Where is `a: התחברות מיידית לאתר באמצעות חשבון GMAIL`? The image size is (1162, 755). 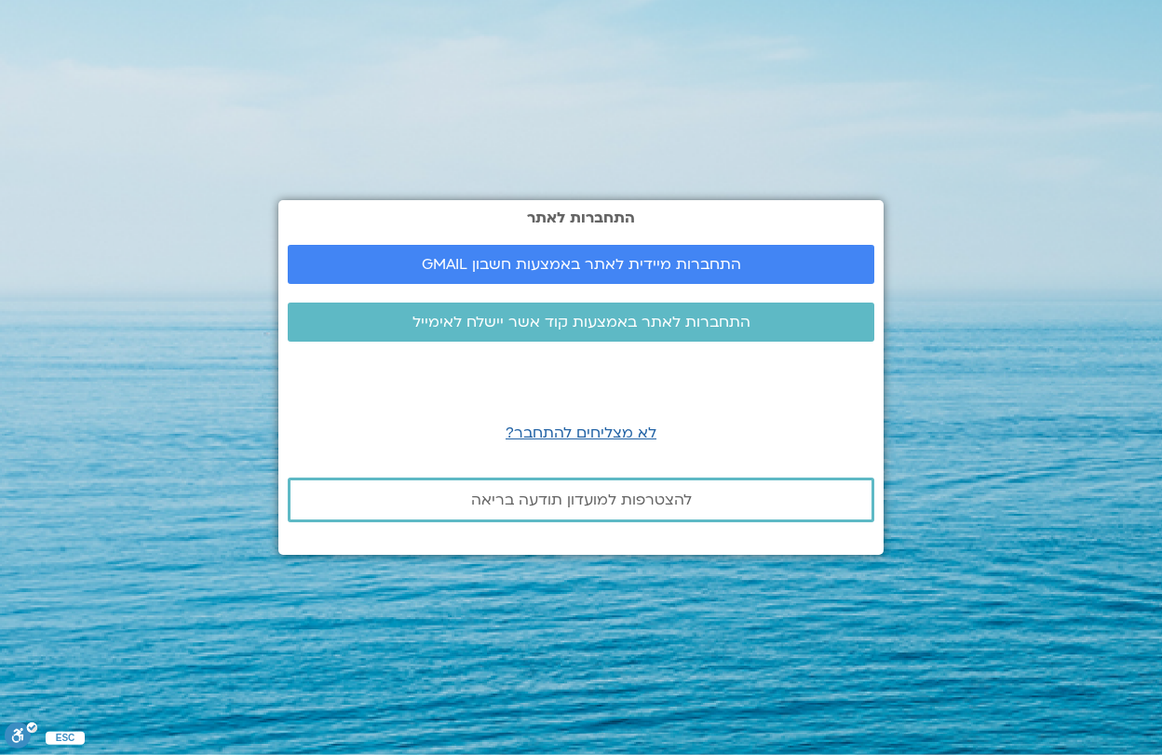
a: התחברות מיידית לאתר באמצעות חשבון GMAIL is located at coordinates (581, 264).